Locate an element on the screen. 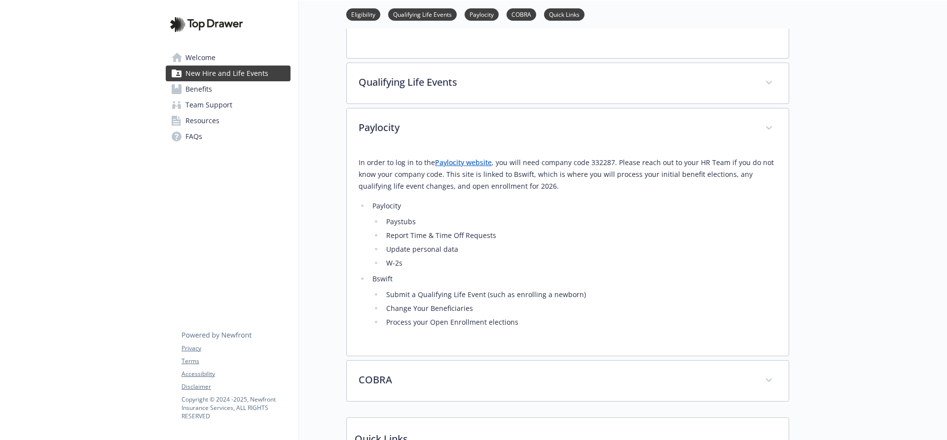 The image size is (947, 440). p: Qualifying Life Events is located at coordinates (556, 82).